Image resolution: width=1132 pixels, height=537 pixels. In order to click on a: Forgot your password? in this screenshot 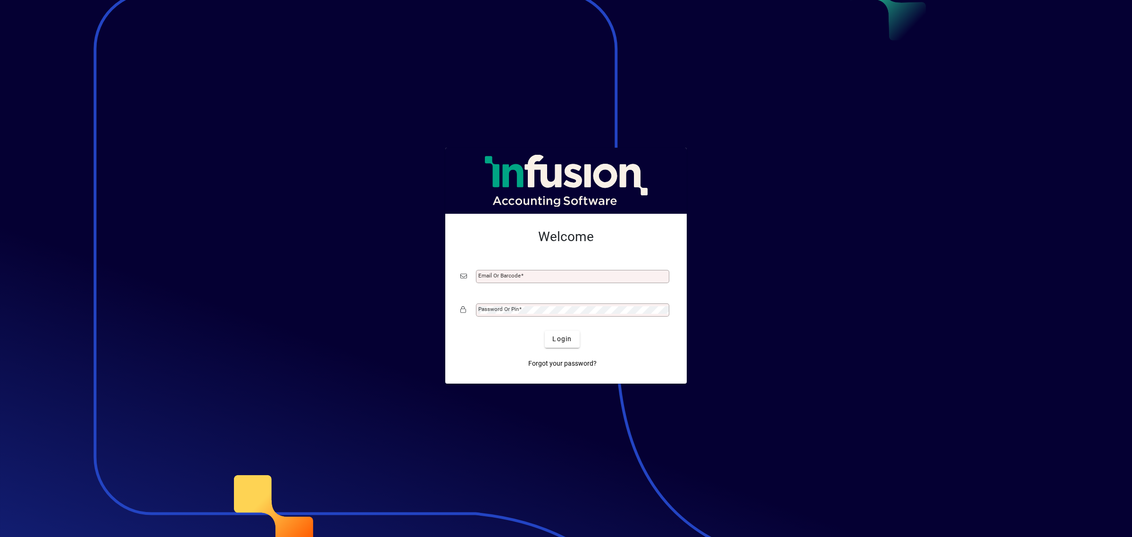, I will do `click(562, 364)`.